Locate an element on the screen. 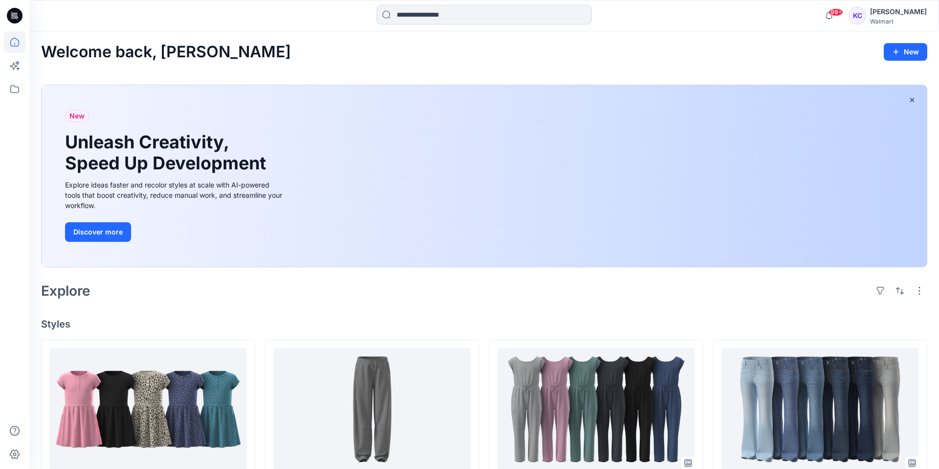 Image resolution: width=939 pixels, height=469 pixels. div: Explore ideas faster and recolor styles at scale with AI-powered tools that boost creativity, red... is located at coordinates (175, 195).